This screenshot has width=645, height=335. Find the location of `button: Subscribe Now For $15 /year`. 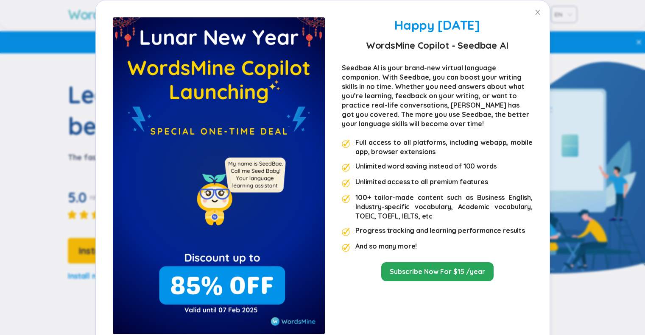

button: Subscribe Now For $15 /year is located at coordinates (437, 272).